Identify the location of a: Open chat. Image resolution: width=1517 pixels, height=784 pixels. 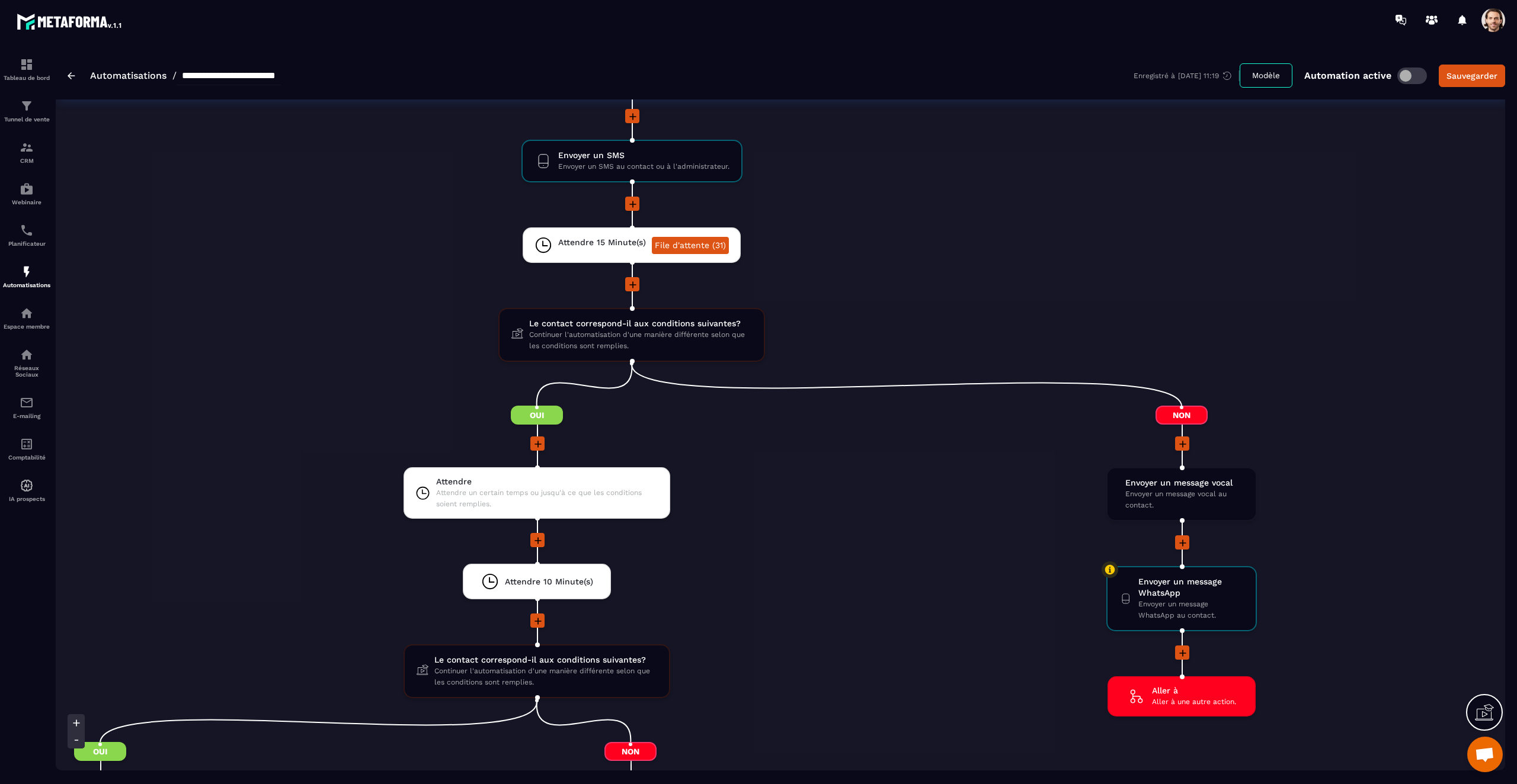
(1485, 755).